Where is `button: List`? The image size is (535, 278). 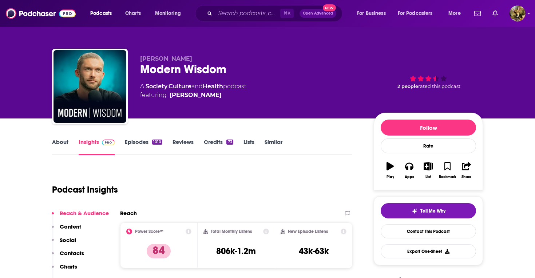
button: List is located at coordinates (428, 171).